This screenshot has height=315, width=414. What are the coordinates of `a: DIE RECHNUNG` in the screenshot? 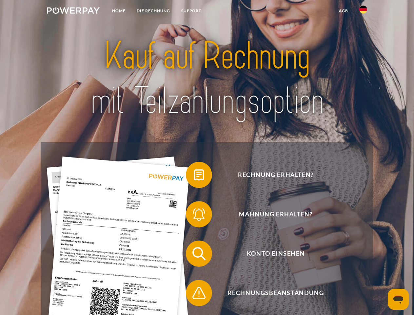 It's located at (153, 11).